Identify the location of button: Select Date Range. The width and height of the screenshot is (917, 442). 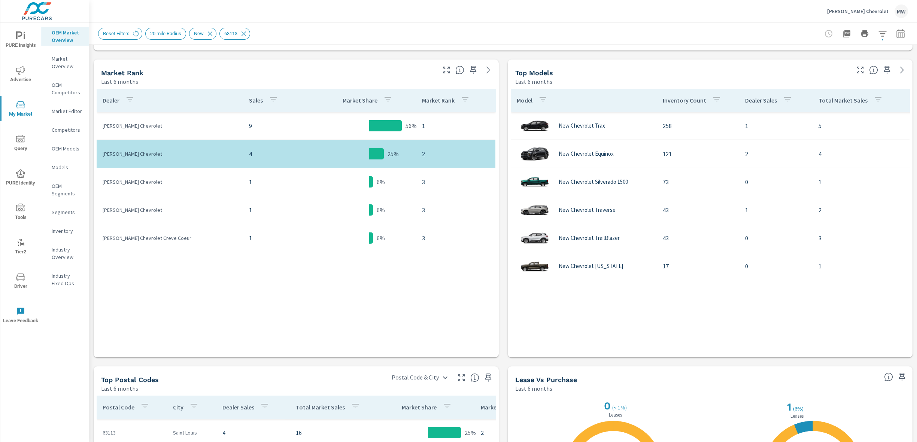
(900, 34).